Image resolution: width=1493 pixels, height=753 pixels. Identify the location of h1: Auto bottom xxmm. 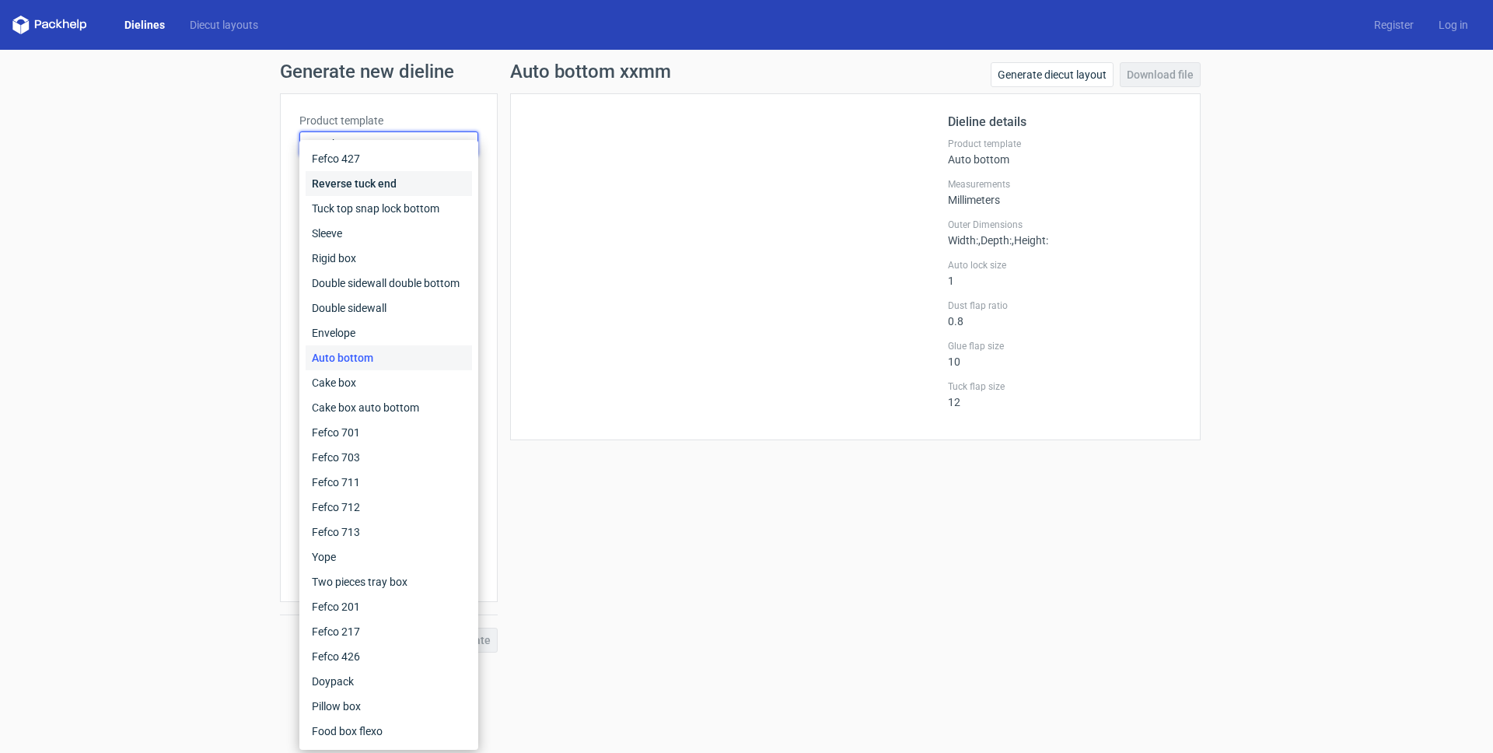
(590, 72).